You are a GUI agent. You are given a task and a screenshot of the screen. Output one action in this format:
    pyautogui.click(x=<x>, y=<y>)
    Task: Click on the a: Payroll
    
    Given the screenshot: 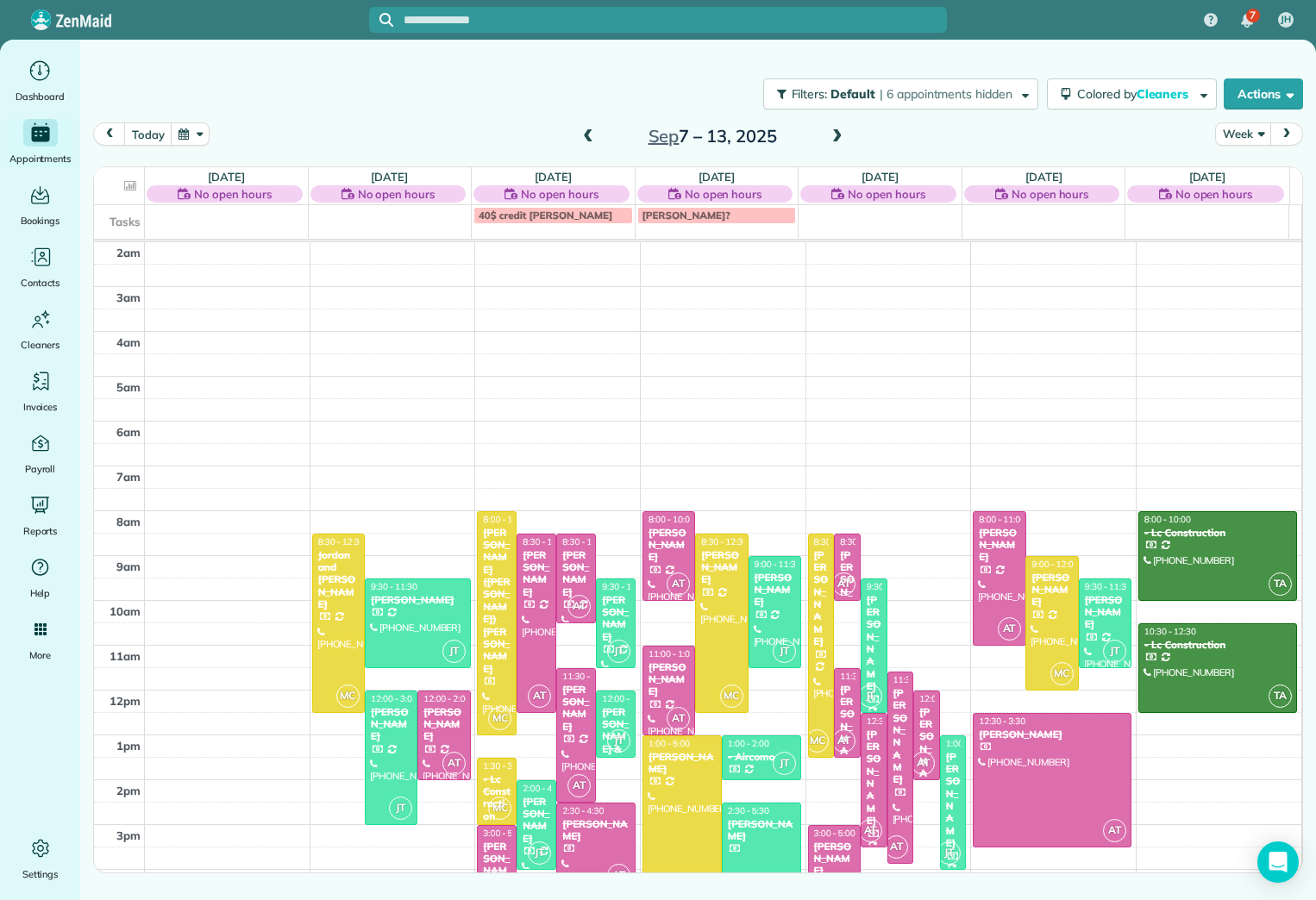 What is the action you would take?
    pyautogui.click(x=40, y=454)
    